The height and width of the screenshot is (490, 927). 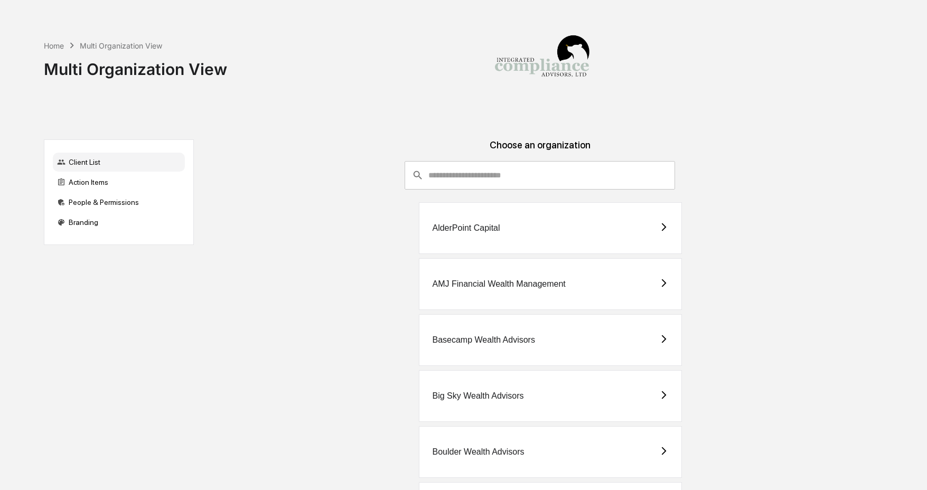 What do you see at coordinates (119, 162) in the screenshot?
I see `div: Client List` at bounding box center [119, 162].